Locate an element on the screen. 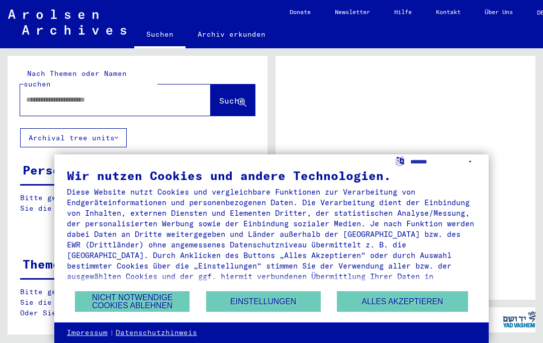 Image resolution: width=543 pixels, height=343 pixels. span: Suche is located at coordinates (232, 100).